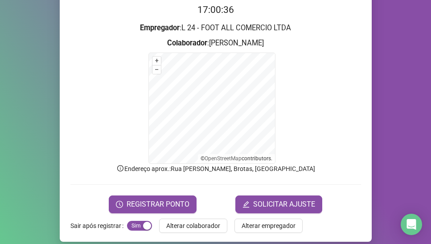 The image size is (431, 244). I want to click on span: SOLICITAR AJUSTE, so click(284, 205).